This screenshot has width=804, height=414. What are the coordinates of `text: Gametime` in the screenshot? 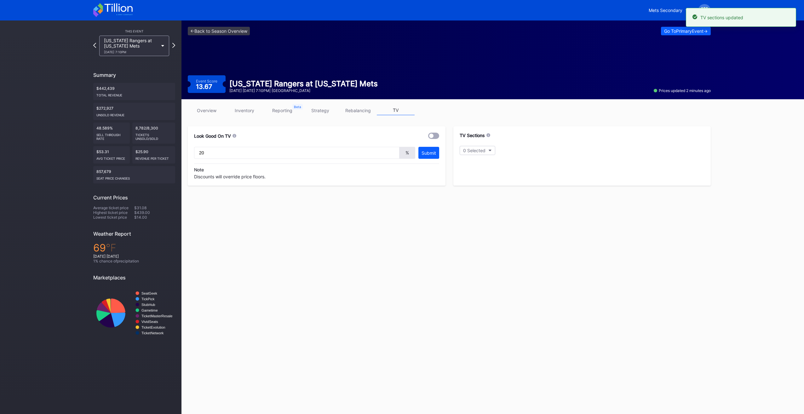 It's located at (150, 310).